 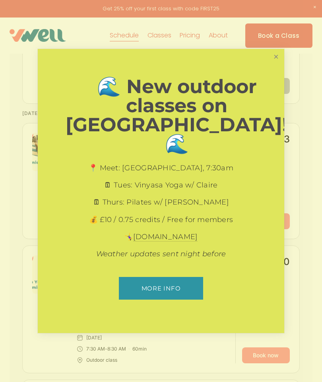 What do you see at coordinates (161, 185) in the screenshot?
I see `p: 🗓 Tues: Vinyasa Yoga w/ Claire` at bounding box center [161, 185].